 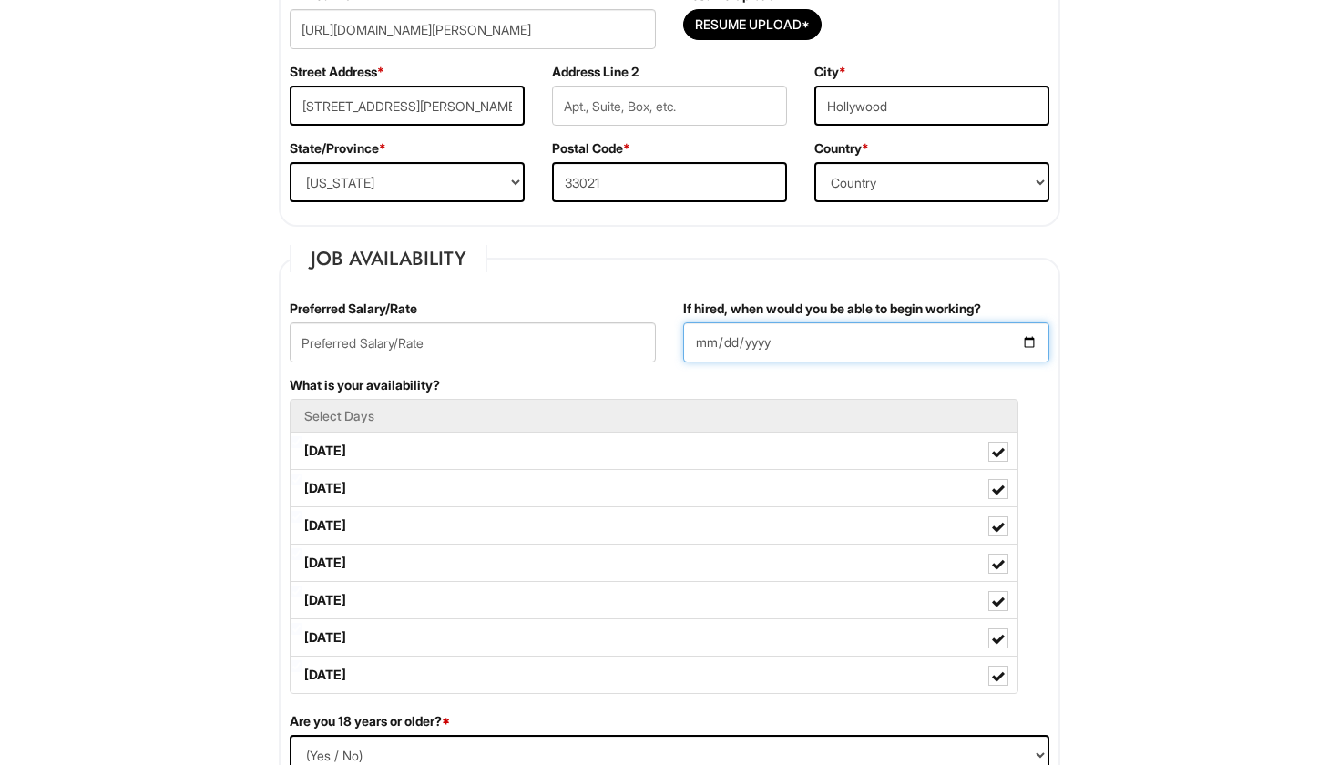 What do you see at coordinates (338, 149) in the screenshot?
I see `label: State/Province` at bounding box center [338, 149].